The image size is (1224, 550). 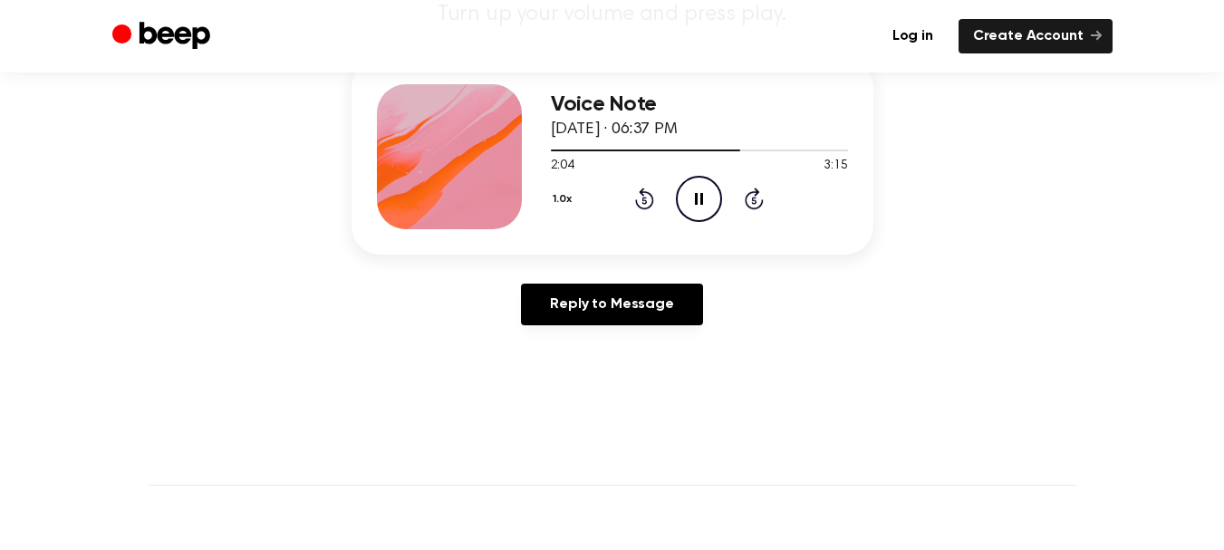 I want to click on span: 2:04, so click(x=562, y=166).